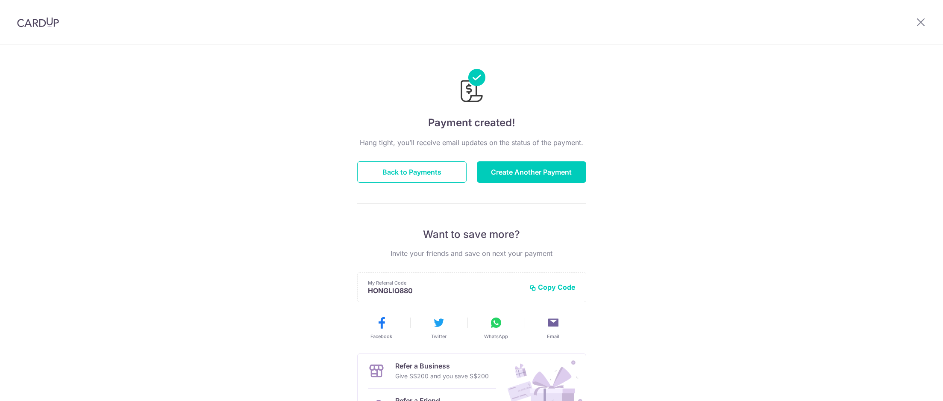  I want to click on p: Give S$200 and you save S$200, so click(442, 376).